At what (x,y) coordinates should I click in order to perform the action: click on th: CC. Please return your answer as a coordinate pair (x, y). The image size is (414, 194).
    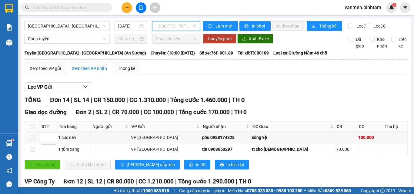
    Looking at the image, I should click on (370, 127).